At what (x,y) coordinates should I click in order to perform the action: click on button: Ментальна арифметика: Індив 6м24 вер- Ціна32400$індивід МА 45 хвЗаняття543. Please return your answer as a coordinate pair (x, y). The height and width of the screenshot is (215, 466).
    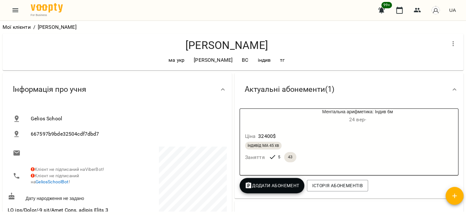
    Looking at the image, I should click on (342, 139).